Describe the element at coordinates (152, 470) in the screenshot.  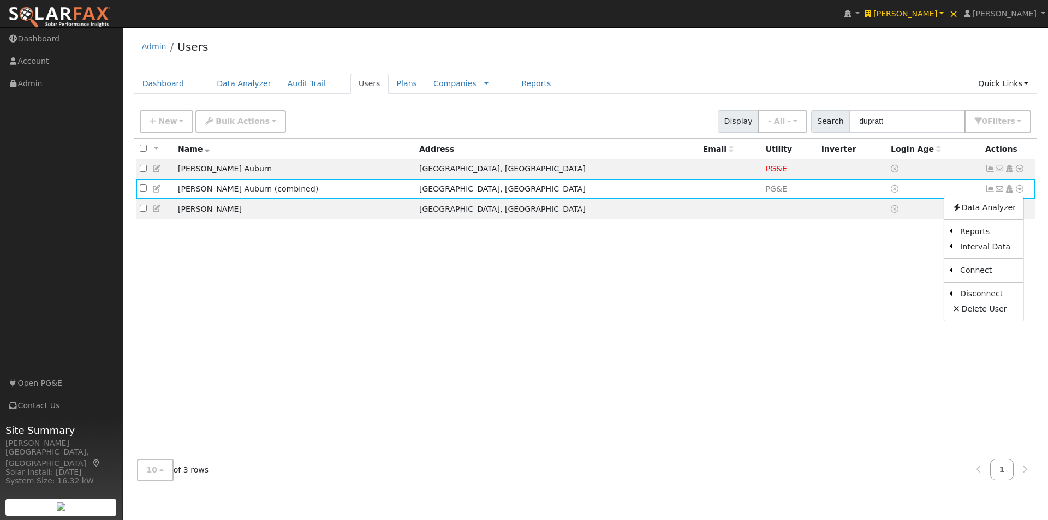
I see `span: 10` at that location.